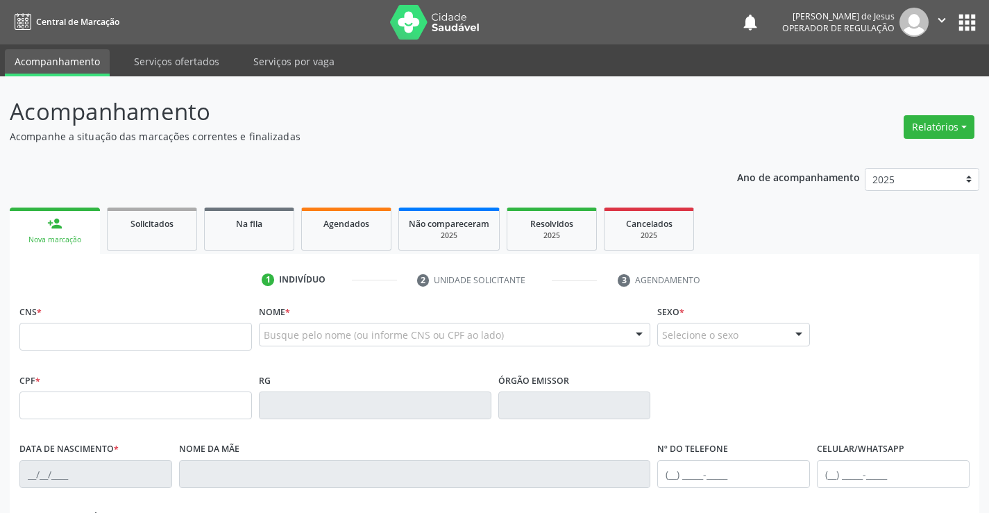 Image resolution: width=989 pixels, height=513 pixels. I want to click on label: RG, so click(264, 380).